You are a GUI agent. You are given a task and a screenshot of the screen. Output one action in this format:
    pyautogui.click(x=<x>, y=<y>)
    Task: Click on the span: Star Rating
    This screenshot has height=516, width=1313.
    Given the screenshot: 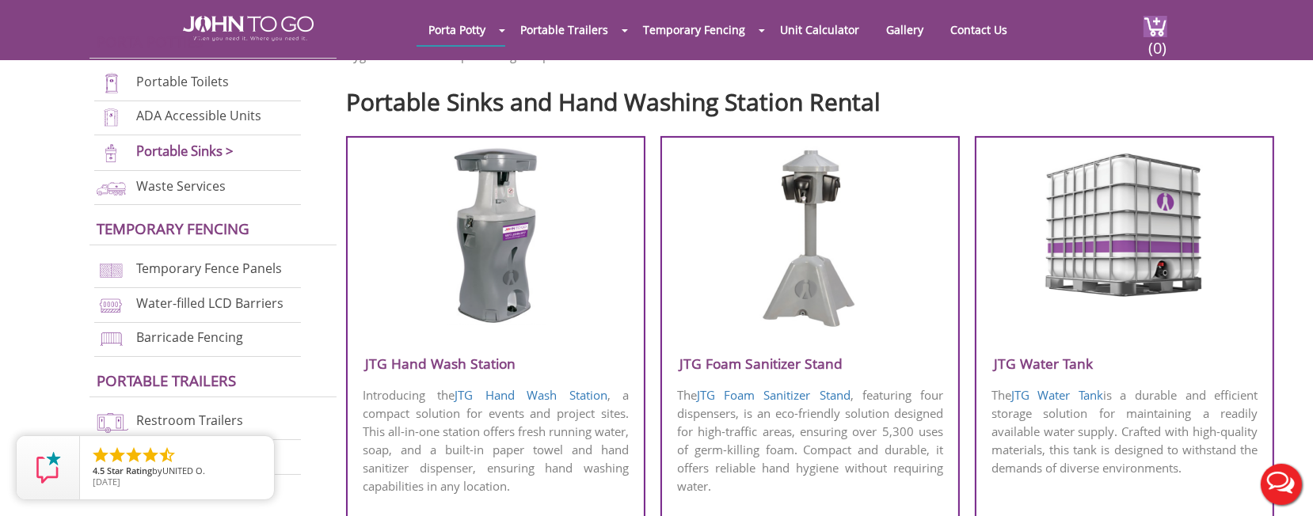 What is the action you would take?
    pyautogui.click(x=129, y=470)
    